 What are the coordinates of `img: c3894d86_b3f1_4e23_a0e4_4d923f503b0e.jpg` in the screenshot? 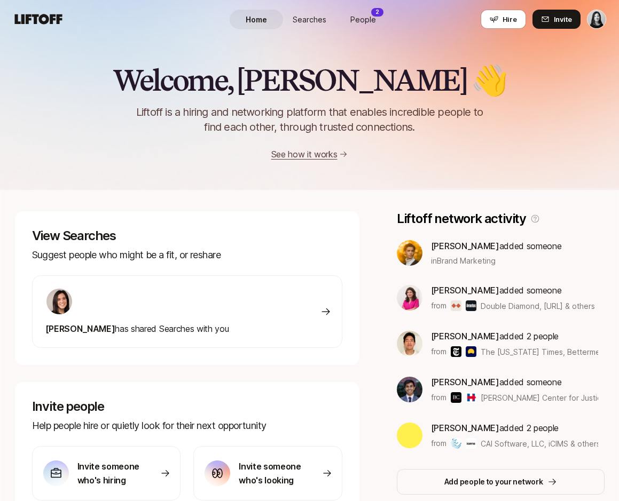 It's located at (409, 344).